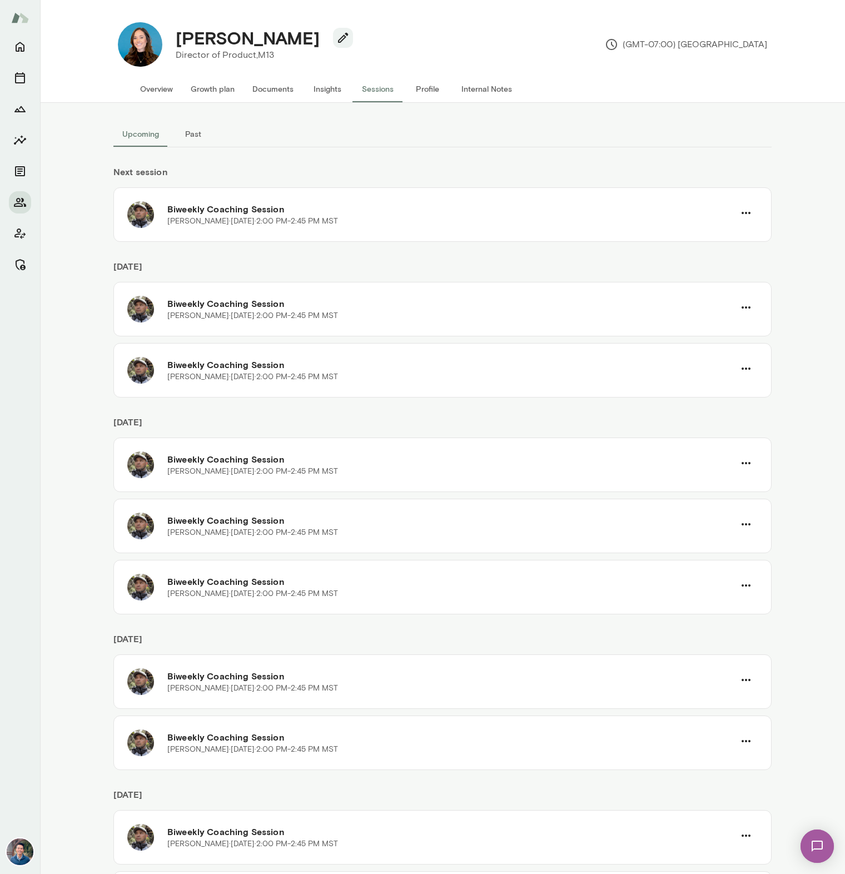  I want to click on img: Mento, so click(20, 18).